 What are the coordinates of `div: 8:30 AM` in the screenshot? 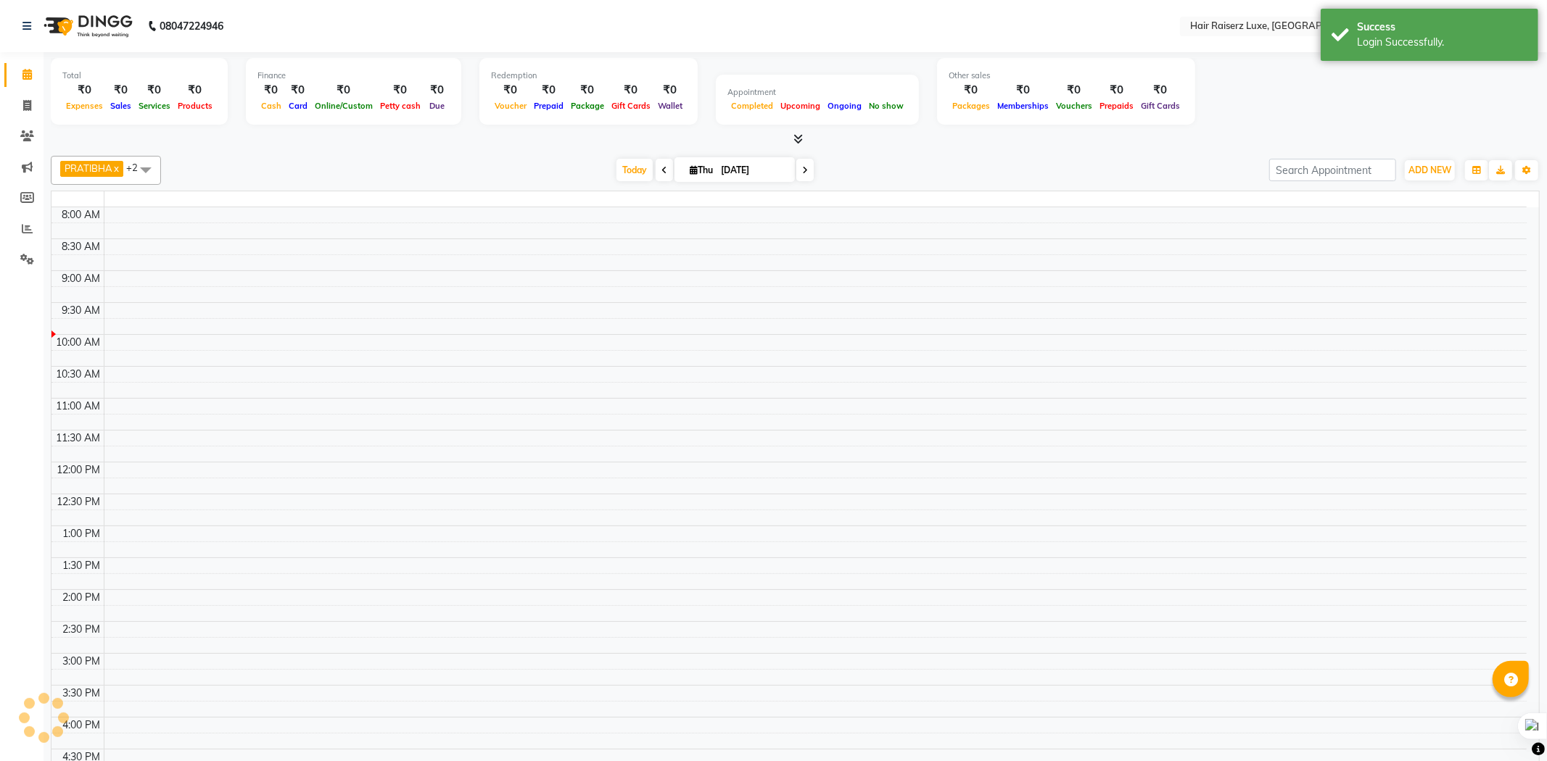 It's located at (81, 247).